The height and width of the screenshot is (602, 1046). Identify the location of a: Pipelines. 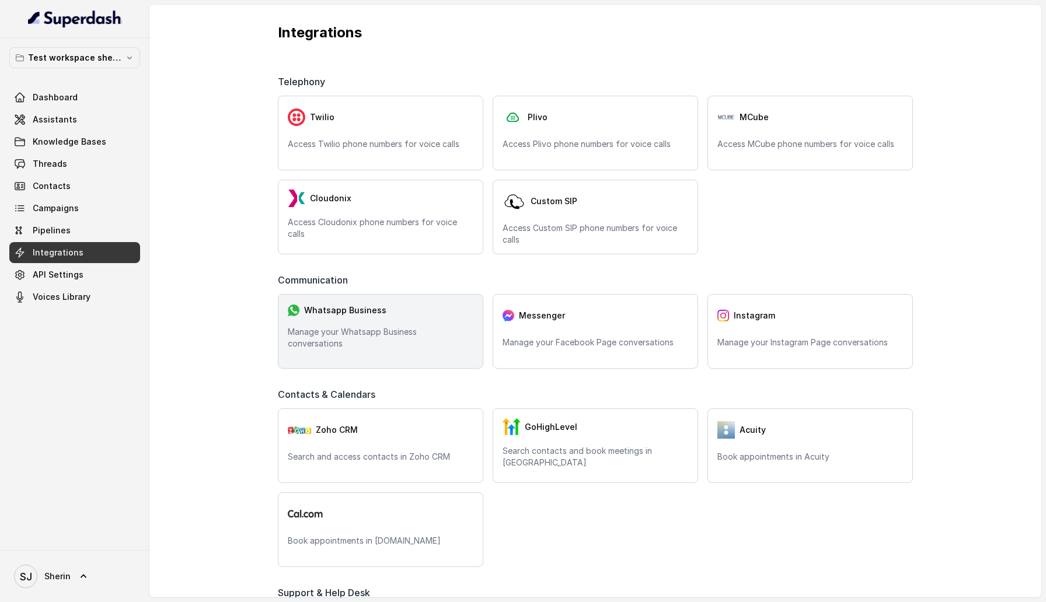
(75, 231).